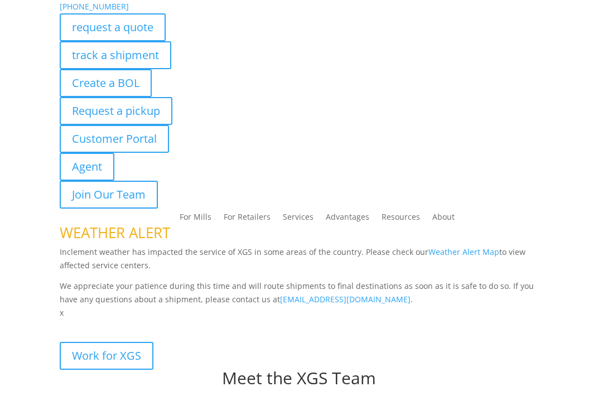 The width and height of the screenshot is (598, 401). Describe the element at coordinates (464, 252) in the screenshot. I see `a: Weather Alert Map` at that location.